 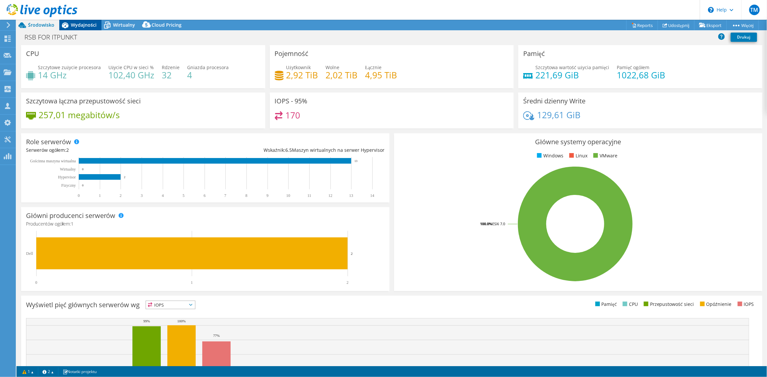 I want to click on h3: Główne systemy operacyjne, so click(x=579, y=142).